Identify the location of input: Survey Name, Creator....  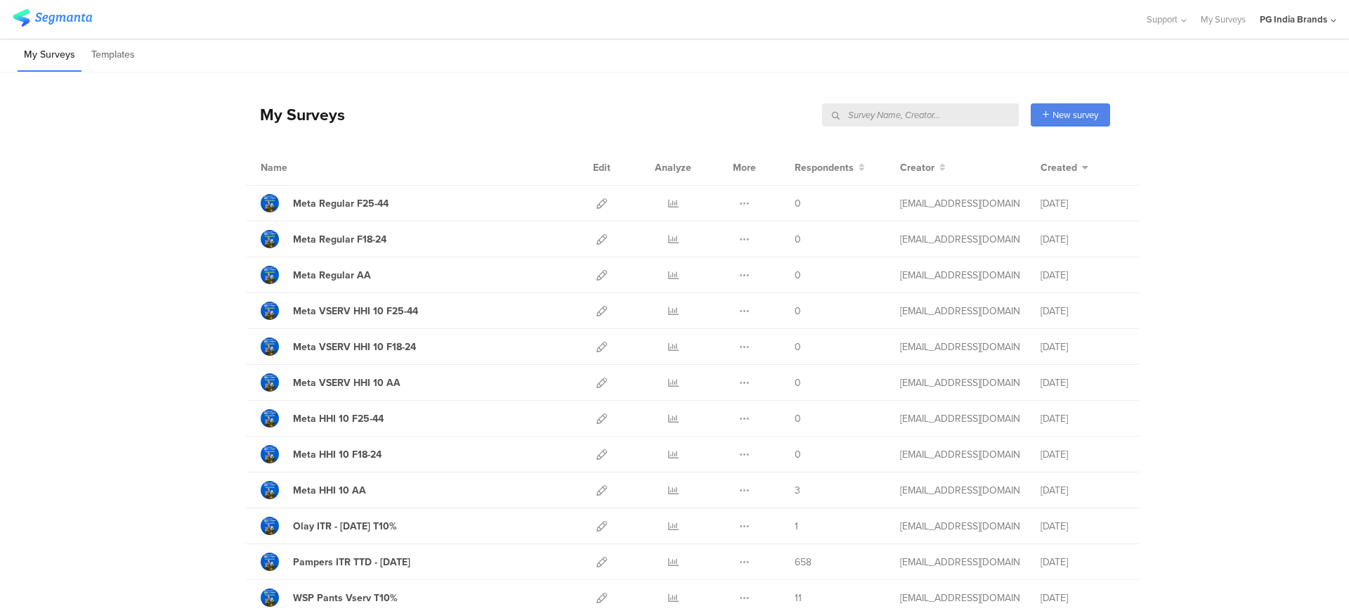
(920, 115).